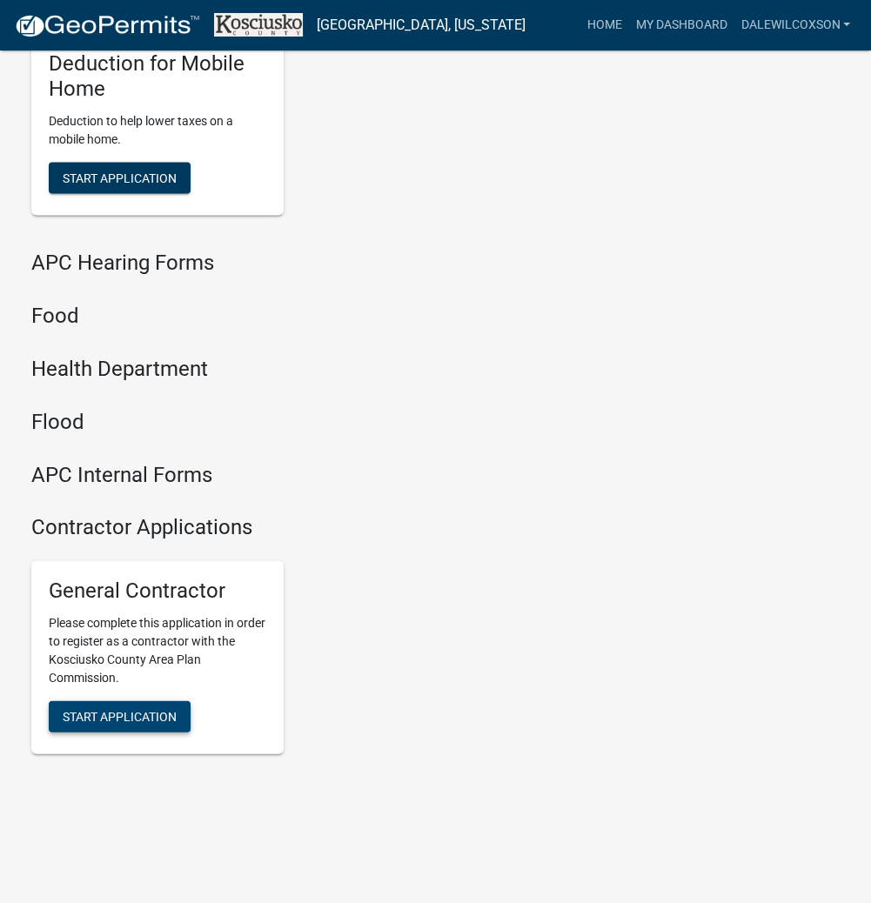 The image size is (871, 903). What do you see at coordinates (297, 526) in the screenshot?
I see `h4: Contractor Applications` at bounding box center [297, 526].